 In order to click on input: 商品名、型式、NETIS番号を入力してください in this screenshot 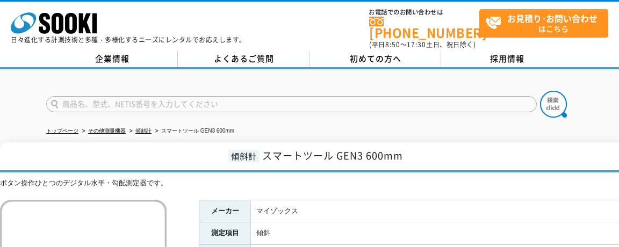, I will do `click(291, 104)`.